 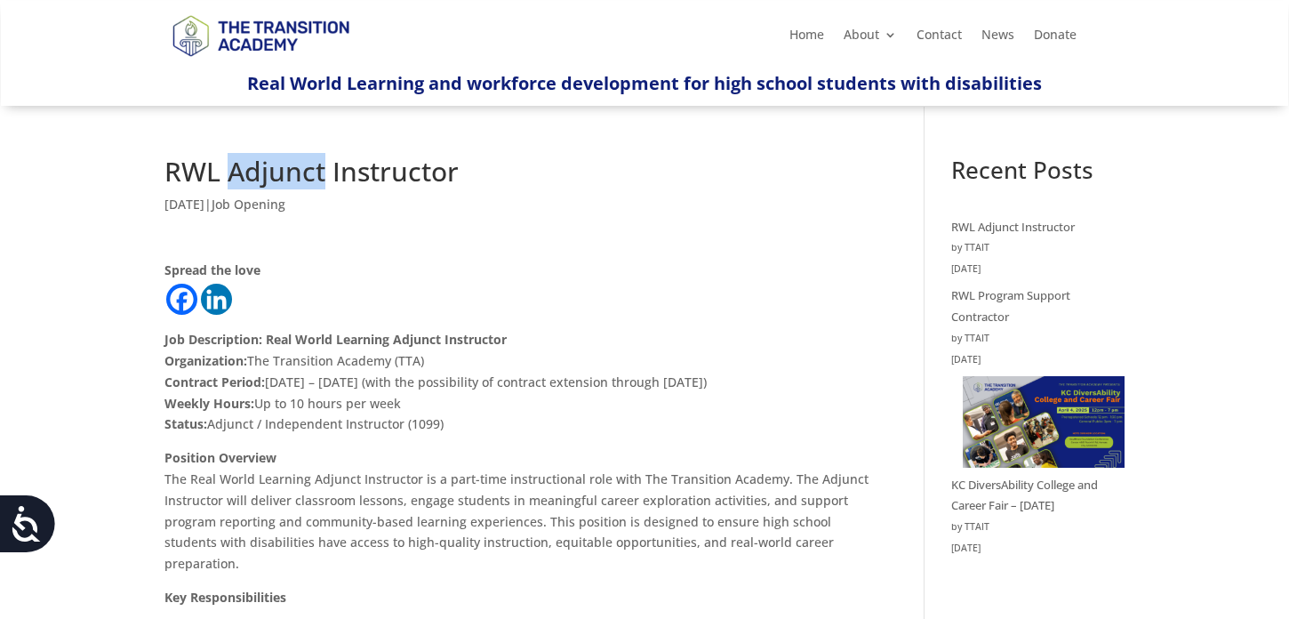 What do you see at coordinates (186, 423) in the screenshot?
I see `strong: Status:` at bounding box center [186, 423].